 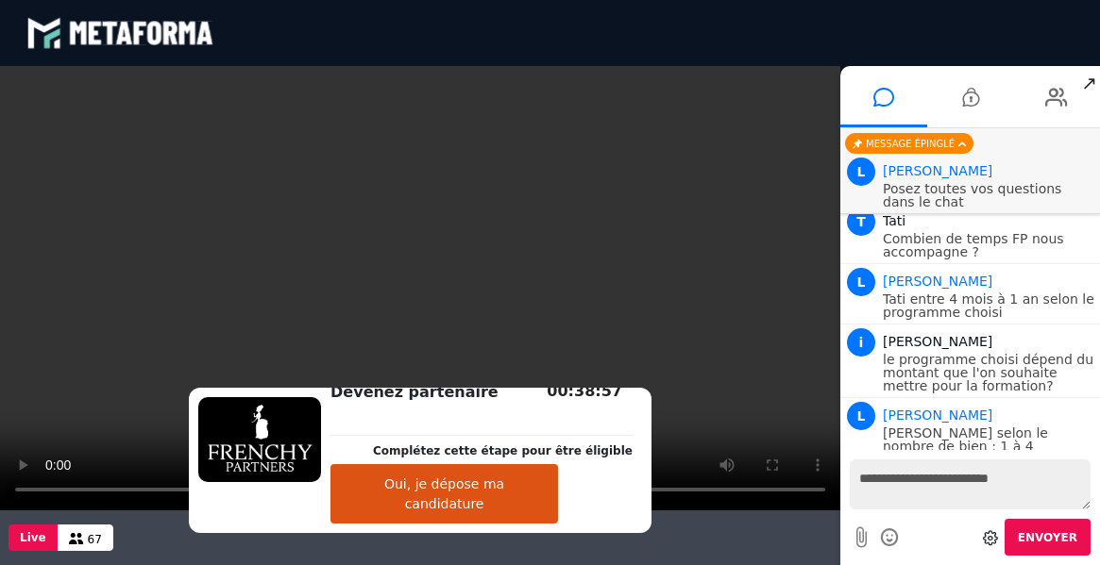 What do you see at coordinates (988, 195) in the screenshot?
I see `p: Posez toutes vos questions dans le chat` at bounding box center [988, 195].